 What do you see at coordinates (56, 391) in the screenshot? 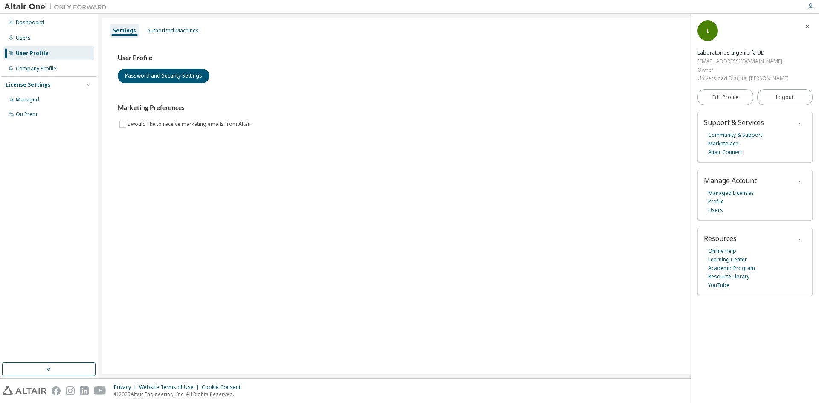
I see `img: facebook.svg` at bounding box center [56, 391].